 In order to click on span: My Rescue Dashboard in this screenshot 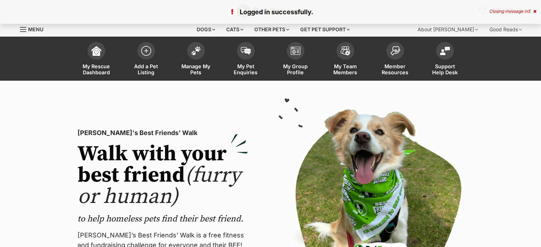, I will do `click(96, 69)`.